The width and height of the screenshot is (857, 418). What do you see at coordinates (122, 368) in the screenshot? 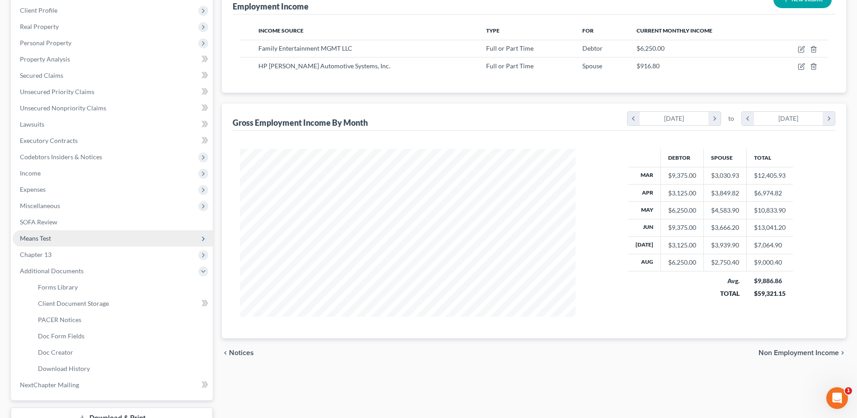
I see `a: Download History` at bounding box center [122, 368].